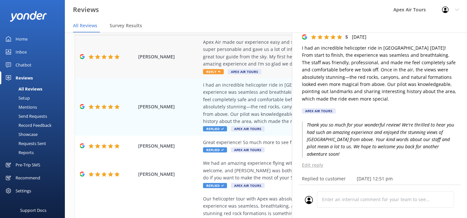  What do you see at coordinates (33, 210) in the screenshot?
I see `div: Support Docs` at bounding box center [33, 210].